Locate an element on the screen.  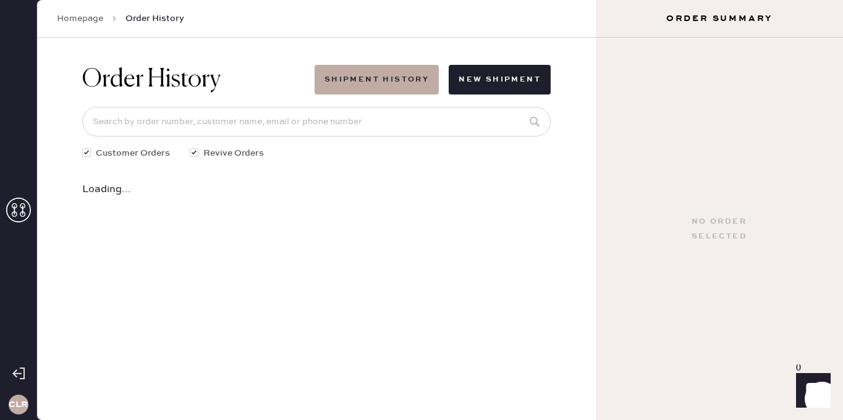
span: Revive Orders is located at coordinates (234, 153).